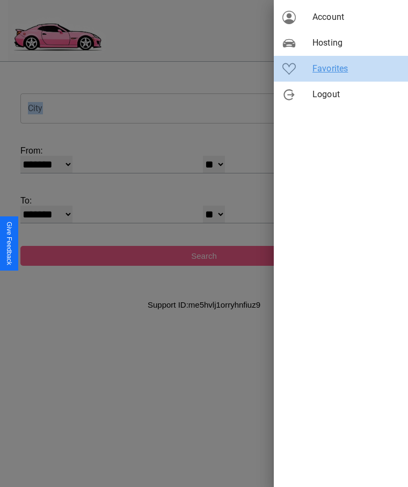 The image size is (408, 487). I want to click on span: Account, so click(356, 17).